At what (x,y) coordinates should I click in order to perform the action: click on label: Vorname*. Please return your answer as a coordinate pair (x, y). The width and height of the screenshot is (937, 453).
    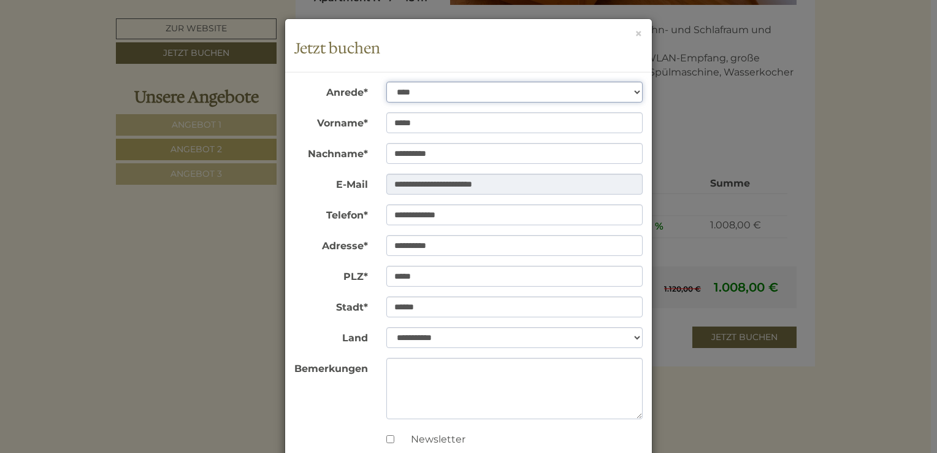
    Looking at the image, I should click on (331, 121).